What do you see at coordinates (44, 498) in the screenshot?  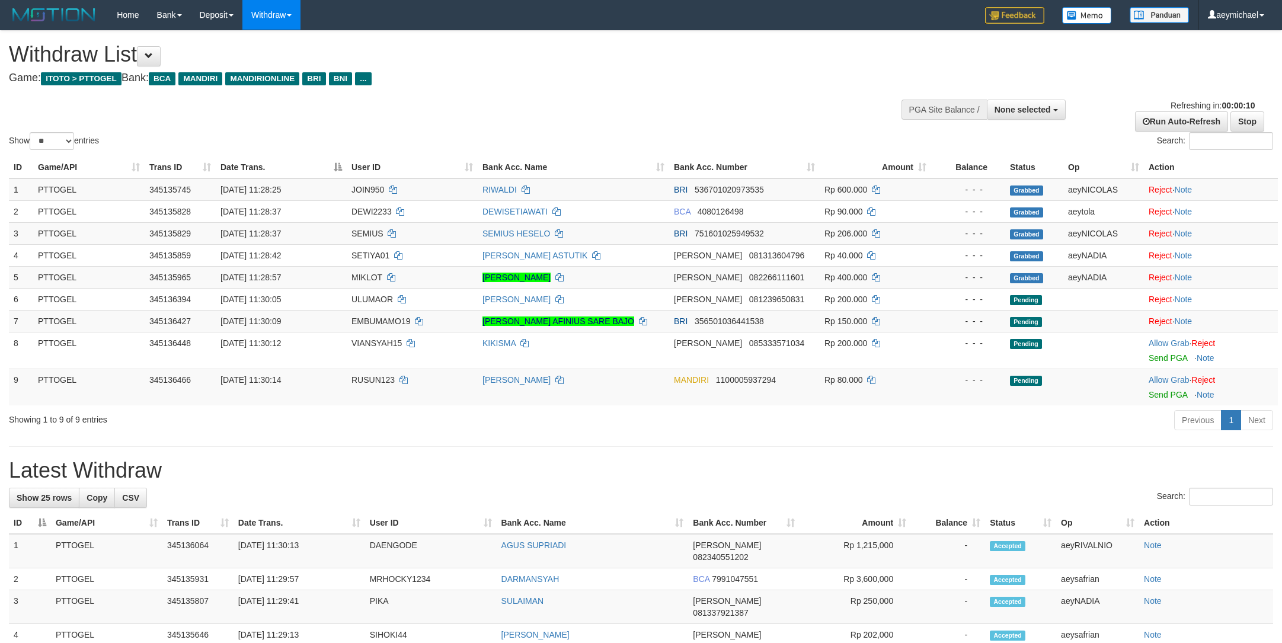 I see `a: Show 25 rows` at bounding box center [44, 498].